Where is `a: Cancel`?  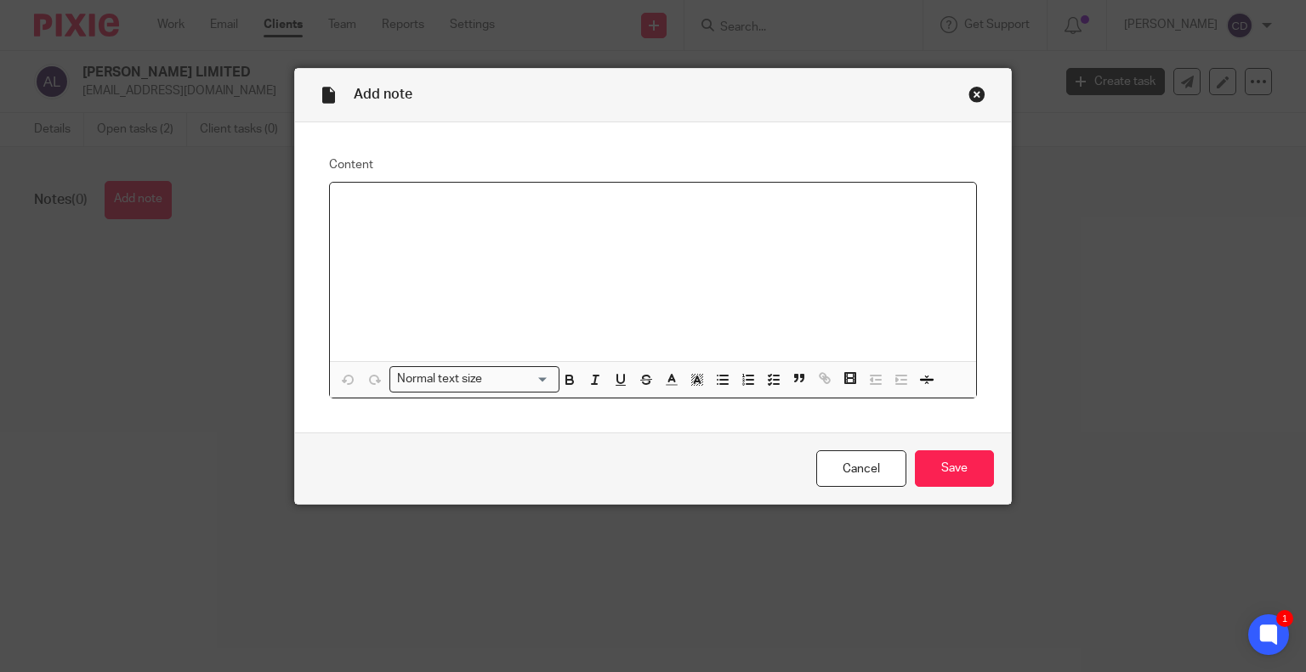 a: Cancel is located at coordinates (861, 468).